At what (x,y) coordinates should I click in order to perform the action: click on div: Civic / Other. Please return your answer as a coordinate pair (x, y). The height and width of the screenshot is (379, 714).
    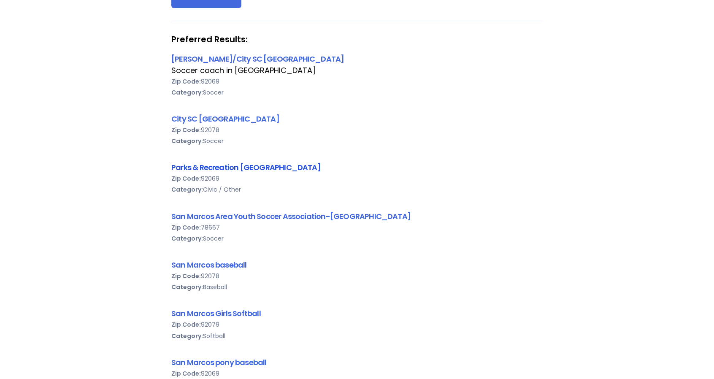
    Looking at the image, I should click on (357, 189).